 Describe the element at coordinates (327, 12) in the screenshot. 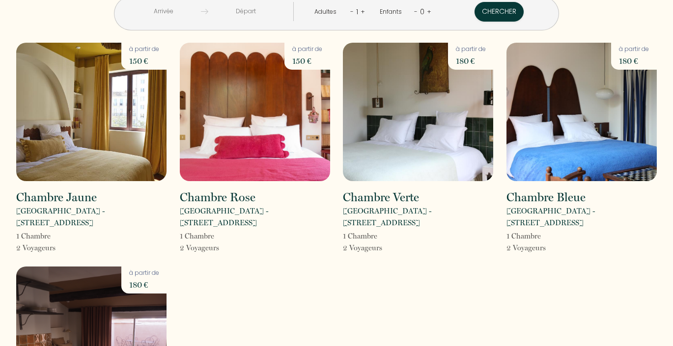

I see `div: Adultes` at that location.